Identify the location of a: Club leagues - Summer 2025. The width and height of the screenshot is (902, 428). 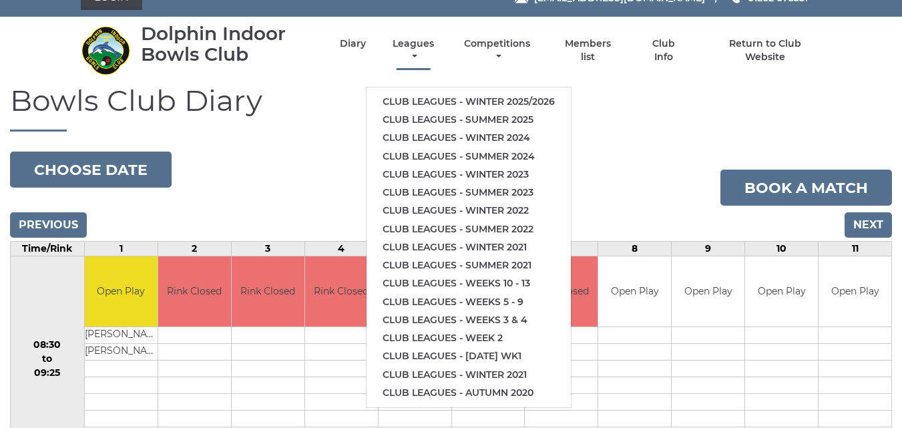
(469, 120).